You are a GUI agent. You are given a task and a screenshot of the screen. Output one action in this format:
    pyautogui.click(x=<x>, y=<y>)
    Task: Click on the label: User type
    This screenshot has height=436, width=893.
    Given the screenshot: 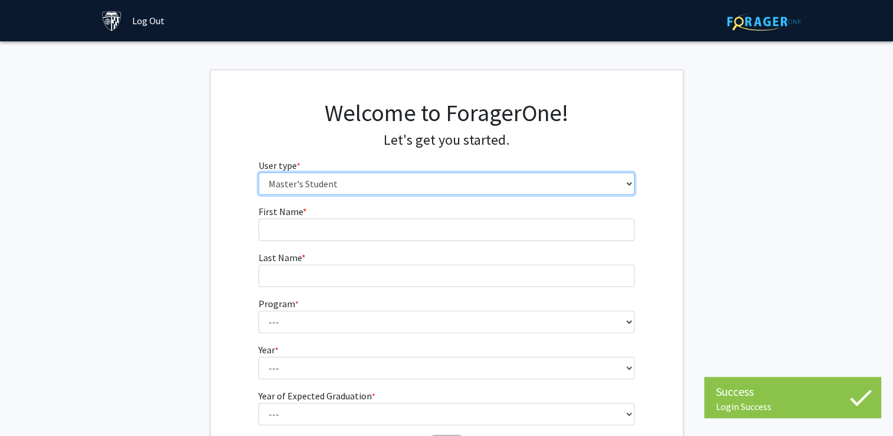 What is the action you would take?
    pyautogui.click(x=279, y=165)
    